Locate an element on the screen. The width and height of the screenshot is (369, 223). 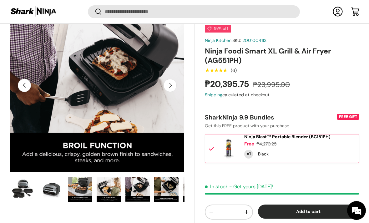
span: We are offline. Please leave us a message. is located at coordinates (61, 101).